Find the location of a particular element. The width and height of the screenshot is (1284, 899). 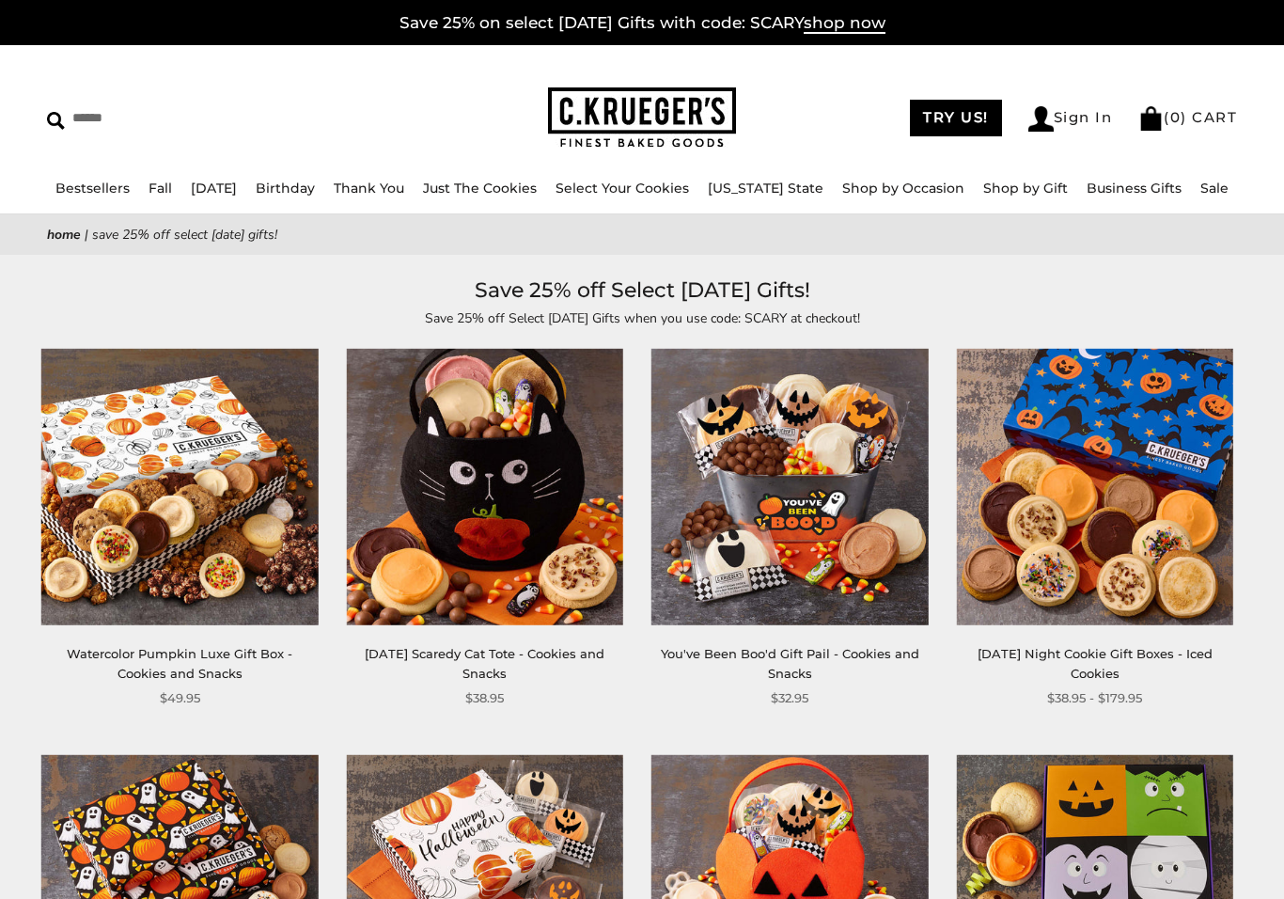

img: Bag is located at coordinates (1150, 118).